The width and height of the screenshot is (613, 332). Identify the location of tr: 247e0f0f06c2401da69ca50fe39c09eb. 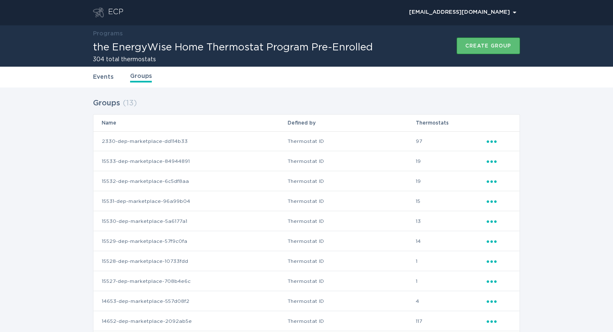
(307, 181).